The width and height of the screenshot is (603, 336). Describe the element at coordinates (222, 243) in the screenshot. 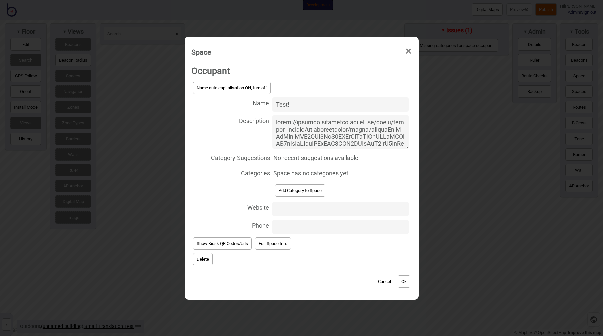

I see `button: Show Kiosk QR Codes/Urls` at that location.